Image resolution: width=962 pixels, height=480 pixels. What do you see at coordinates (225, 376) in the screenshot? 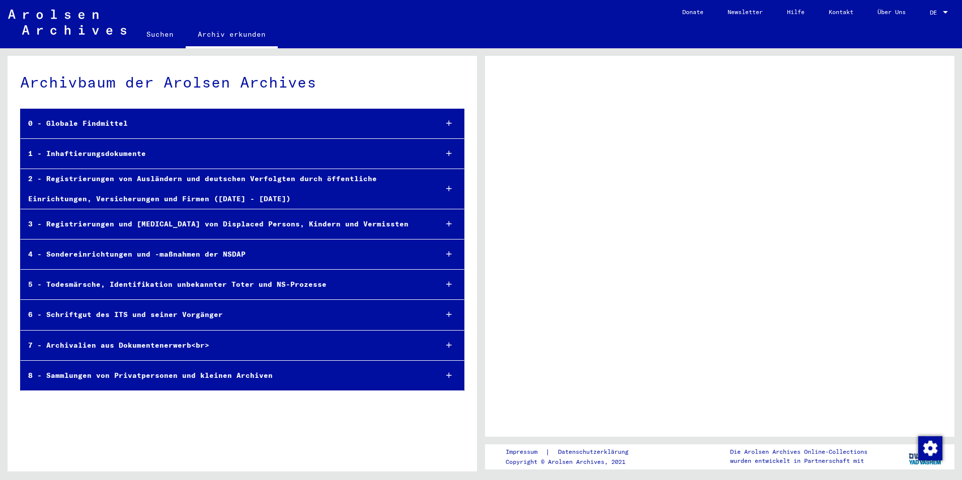
I see `div: 8 - Sammlungen von Privatpersonen und kleinen Archiven` at bounding box center [225, 376].